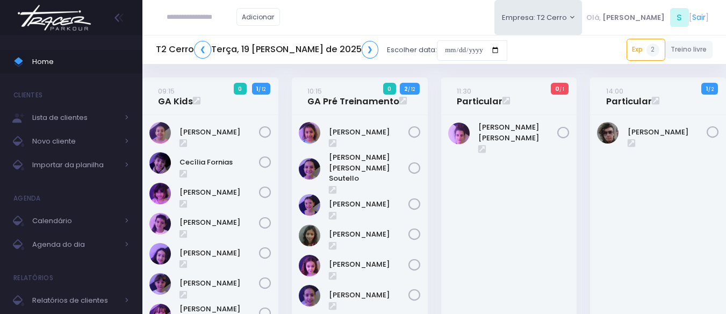 This screenshot has width=726, height=314. I want to click on span: Home, so click(81, 62).